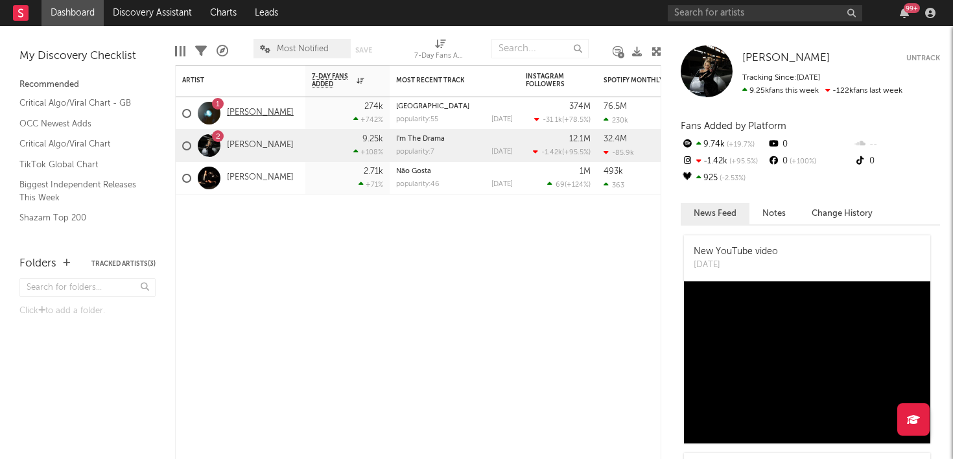 This screenshot has height=459, width=953. What do you see at coordinates (614, 185) in the screenshot?
I see `div: 363` at bounding box center [614, 185].